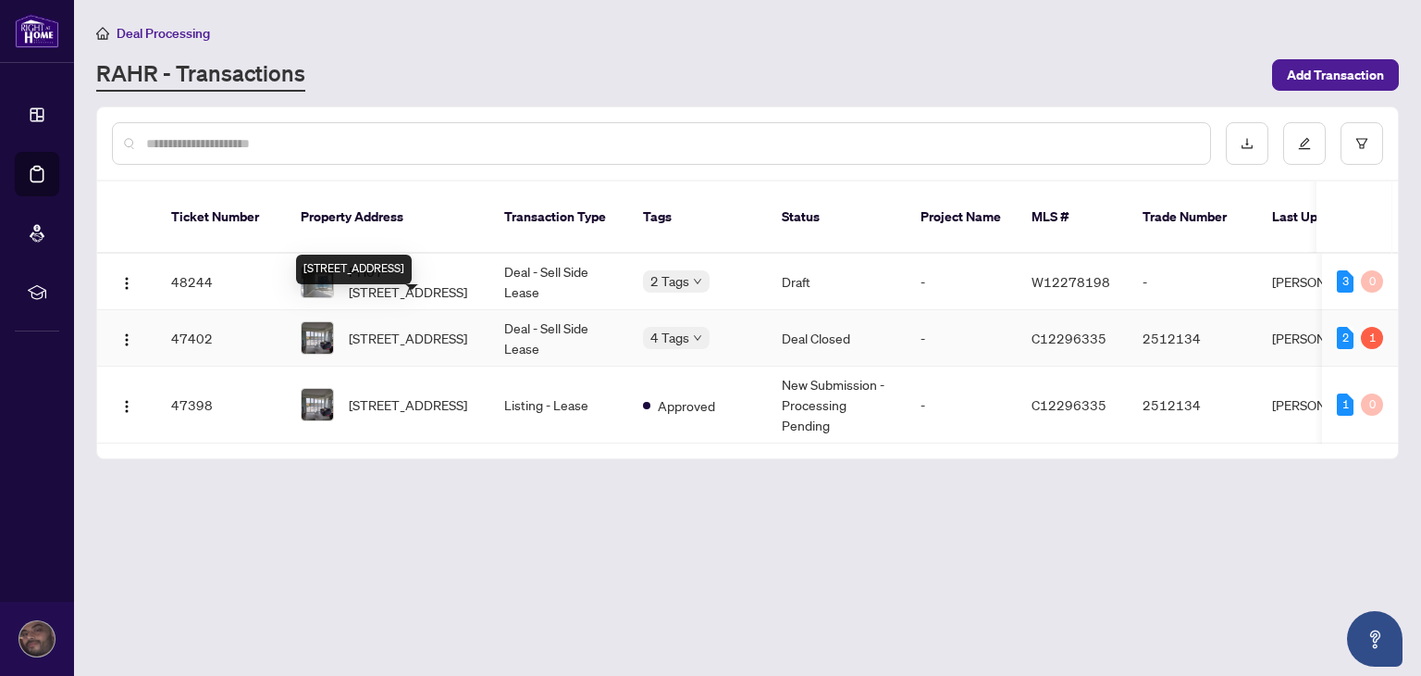 The image size is (1421, 676). What do you see at coordinates (1375, 639) in the screenshot?
I see `button: Open asap` at bounding box center [1375, 639].